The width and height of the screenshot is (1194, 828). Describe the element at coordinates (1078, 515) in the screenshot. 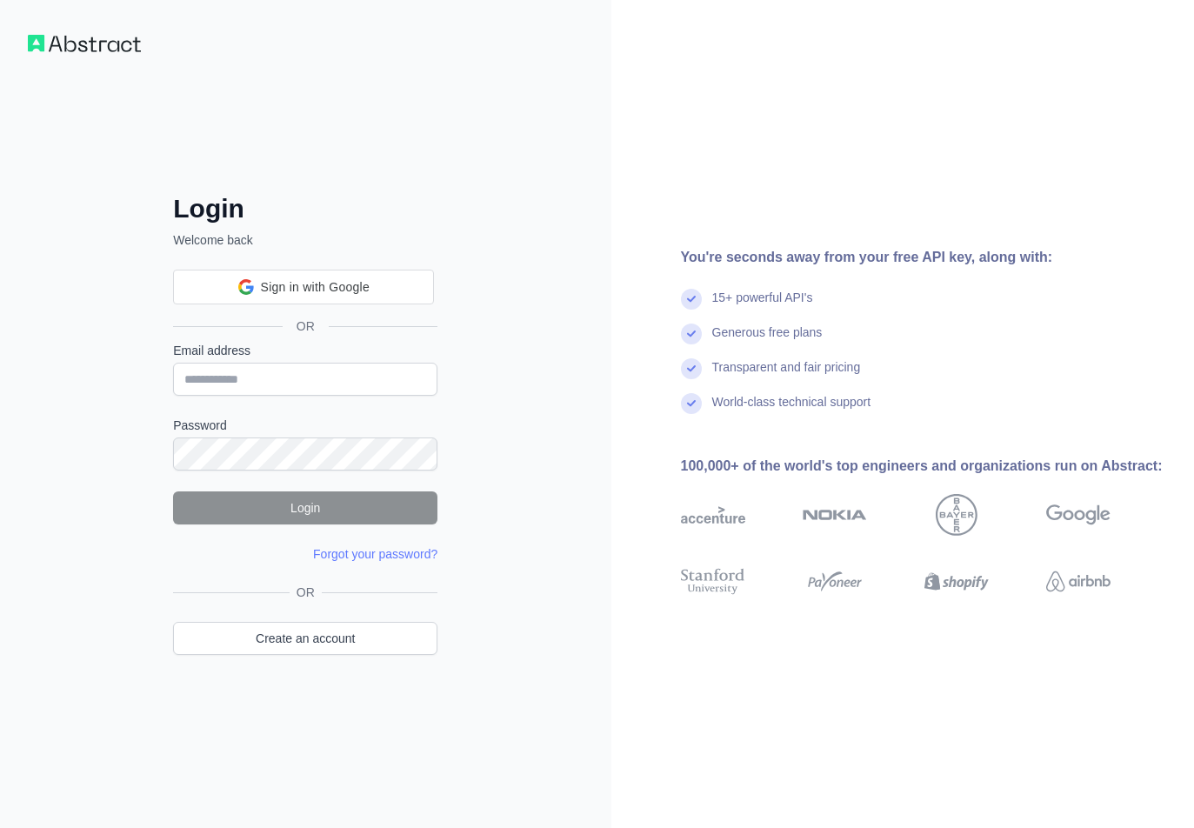

I see `img: google` at that location.